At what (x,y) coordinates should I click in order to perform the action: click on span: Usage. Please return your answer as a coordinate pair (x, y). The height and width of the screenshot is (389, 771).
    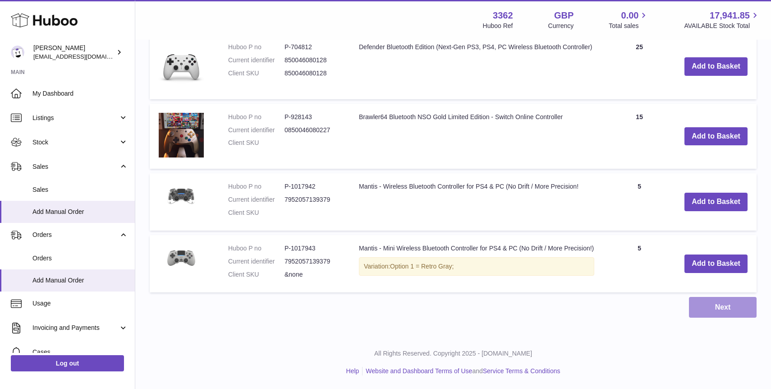
    Looking at the image, I should click on (80, 303).